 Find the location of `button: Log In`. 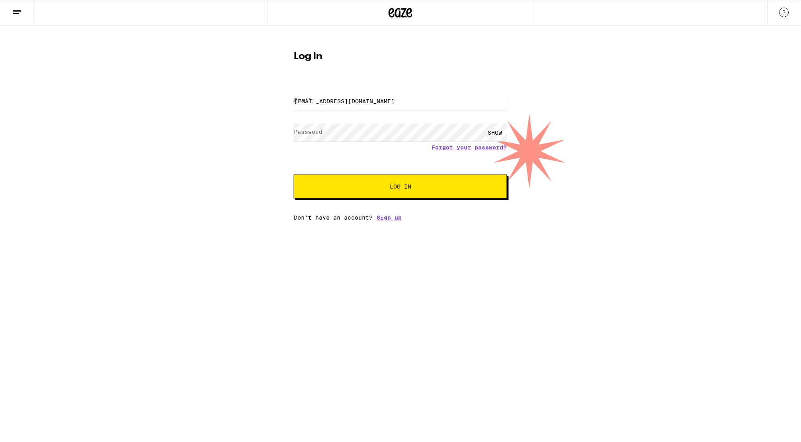

button: Log In is located at coordinates (401, 186).